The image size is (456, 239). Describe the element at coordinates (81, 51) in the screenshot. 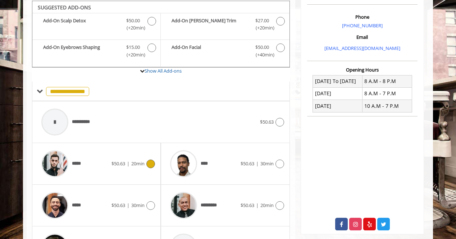

I see `b: Add-On Eyebrows Shaping` at that location.